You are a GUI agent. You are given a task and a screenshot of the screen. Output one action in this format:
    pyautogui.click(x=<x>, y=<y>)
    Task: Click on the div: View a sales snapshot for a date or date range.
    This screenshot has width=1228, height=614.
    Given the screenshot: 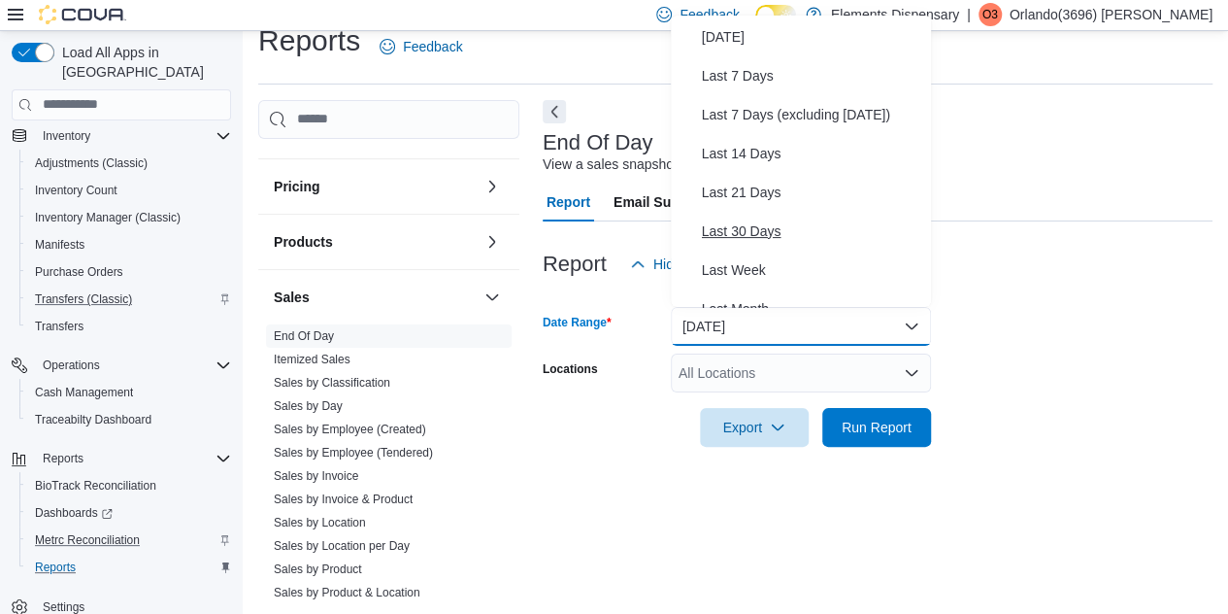 What is the action you would take?
    pyautogui.click(x=685, y=164)
    